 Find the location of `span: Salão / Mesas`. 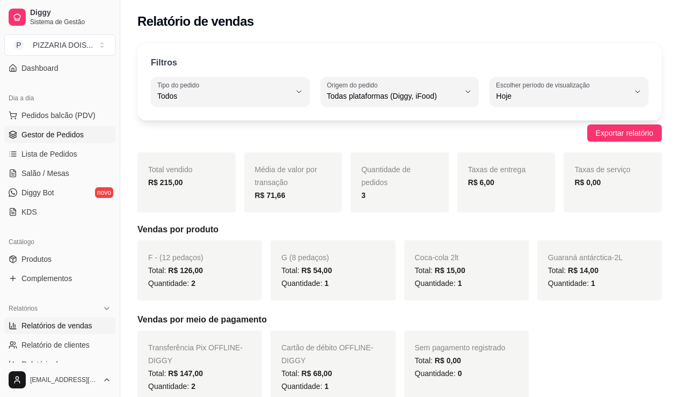

span: Salão / Mesas is located at coordinates (45, 173).